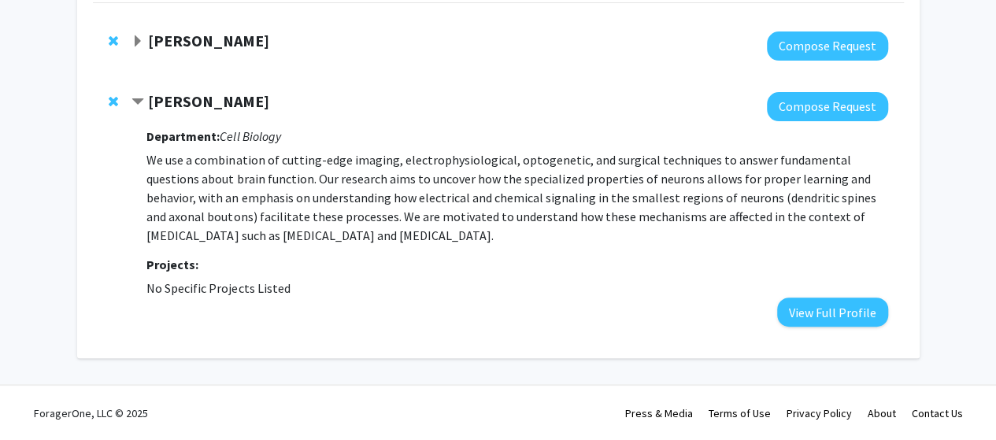 The image size is (996, 440). What do you see at coordinates (516, 198) in the screenshot?
I see `p: We use a combination of cutting-edge imaging, electrophysiological, optogenetic, and surgical tec...` at bounding box center [516, 198].